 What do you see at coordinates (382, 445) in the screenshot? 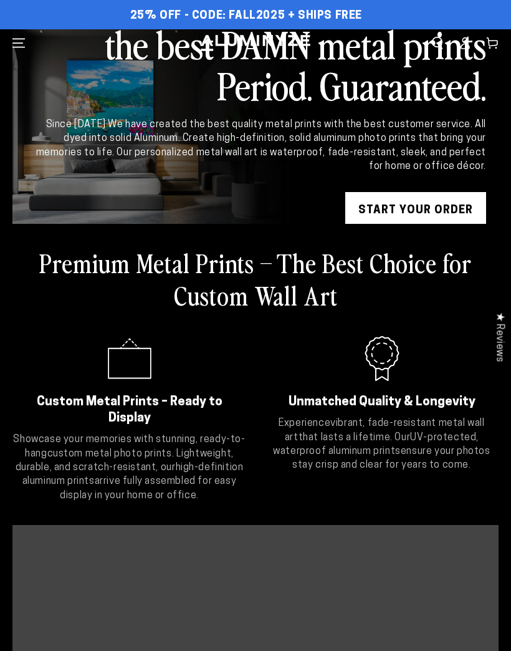
I see `p: Experience that lasts a lifetime. Our ensure your photos stay crisp and clear for years to come.` at bounding box center [382, 445].